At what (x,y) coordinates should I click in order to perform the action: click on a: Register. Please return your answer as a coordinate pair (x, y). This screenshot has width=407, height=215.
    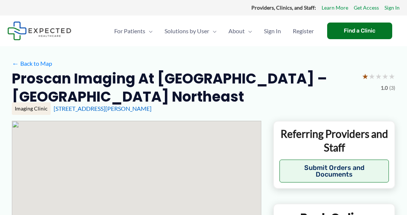
    Looking at the image, I should click on (303, 31).